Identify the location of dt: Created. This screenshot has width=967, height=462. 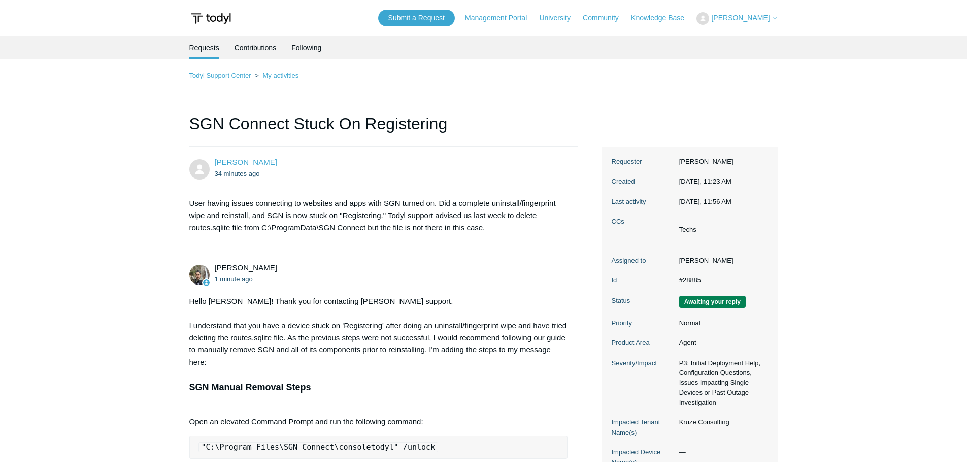
(642, 182).